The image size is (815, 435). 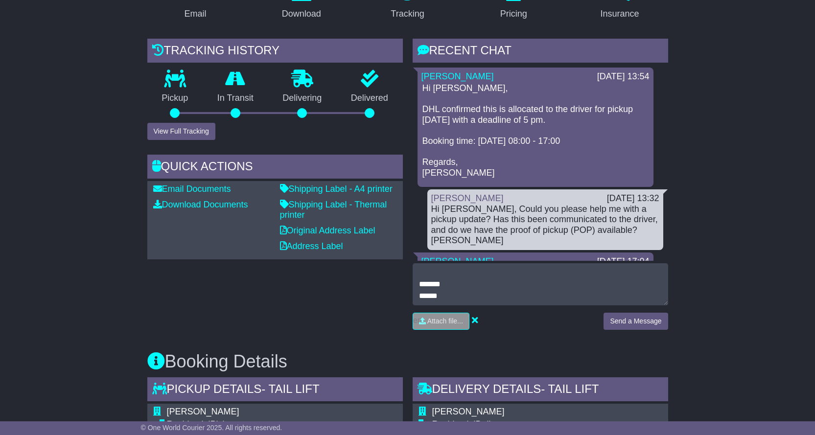 I want to click on p: Pickup, so click(x=175, y=98).